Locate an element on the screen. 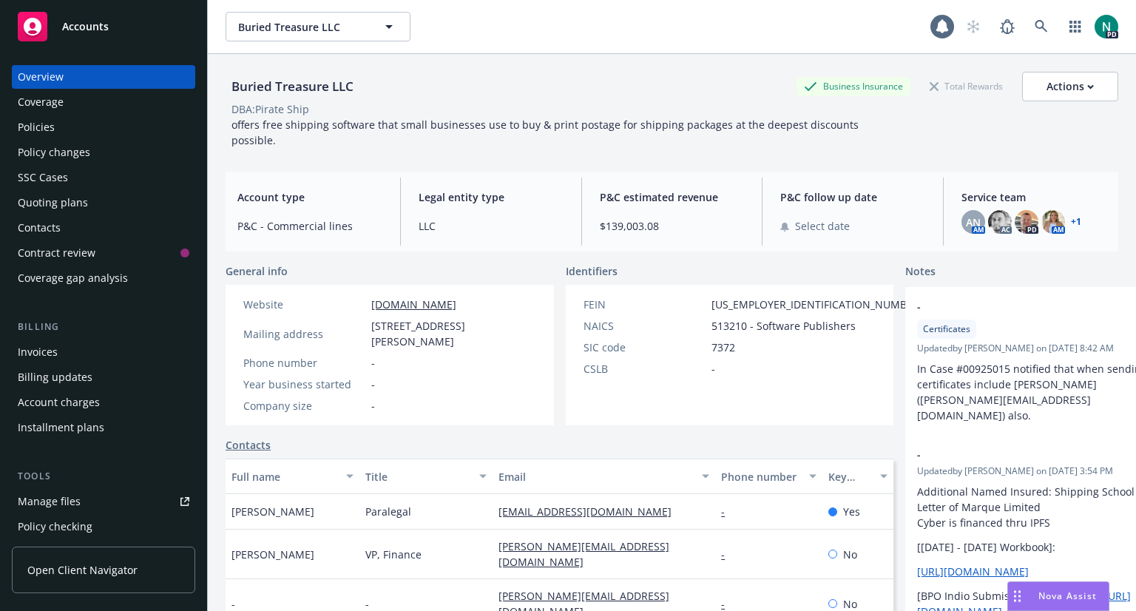 The image size is (1136, 611). div: Policy changes is located at coordinates (54, 152).